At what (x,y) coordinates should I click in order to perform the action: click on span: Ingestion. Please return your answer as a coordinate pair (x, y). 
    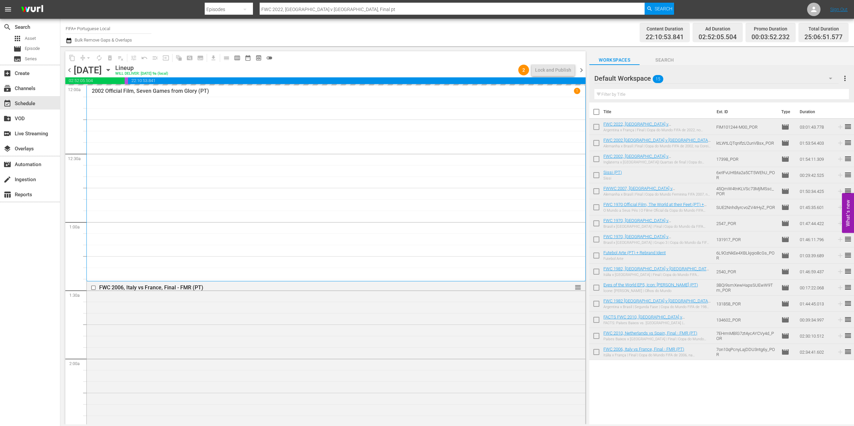
    Looking at the image, I should click on (7, 179).